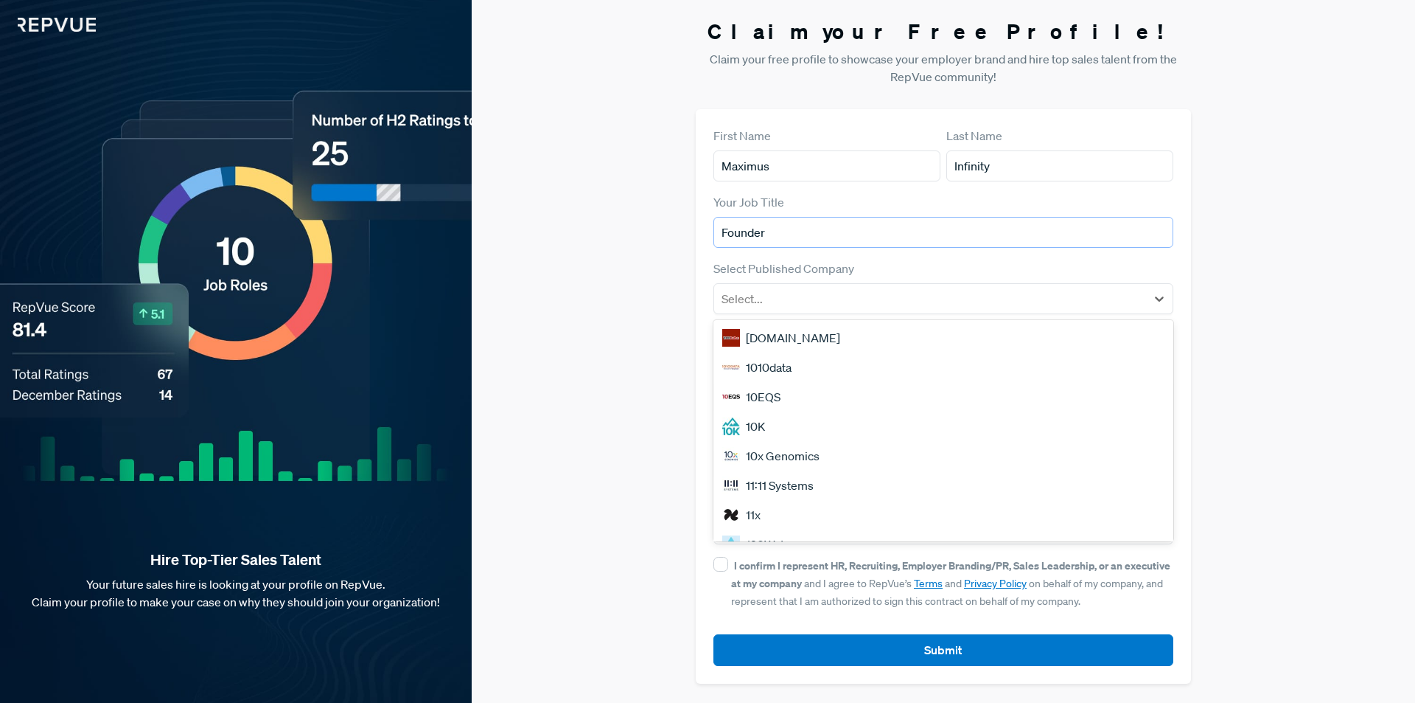 This screenshot has height=703, width=1415. I want to click on img: 10x Genomics, so click(731, 456).